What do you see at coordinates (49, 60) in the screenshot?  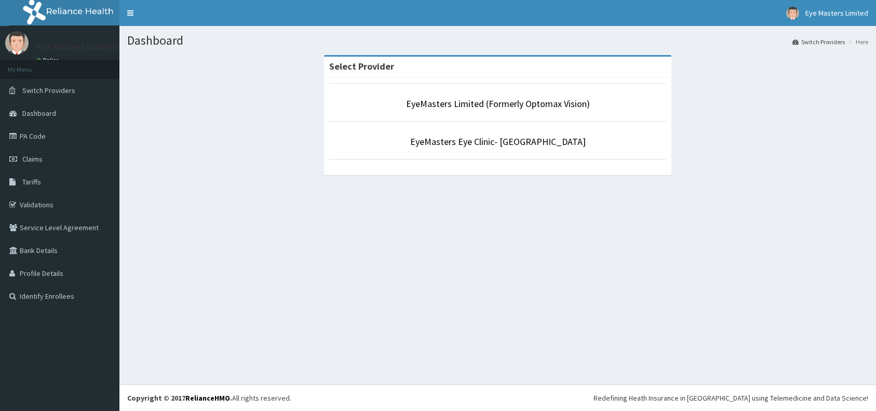 I see `a: Online` at bounding box center [49, 60].